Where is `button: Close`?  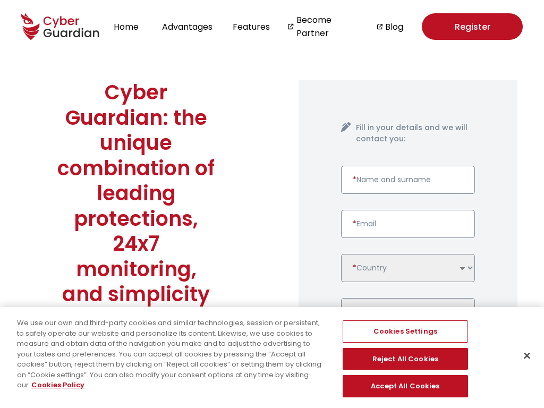
button: Close is located at coordinates (527, 356).